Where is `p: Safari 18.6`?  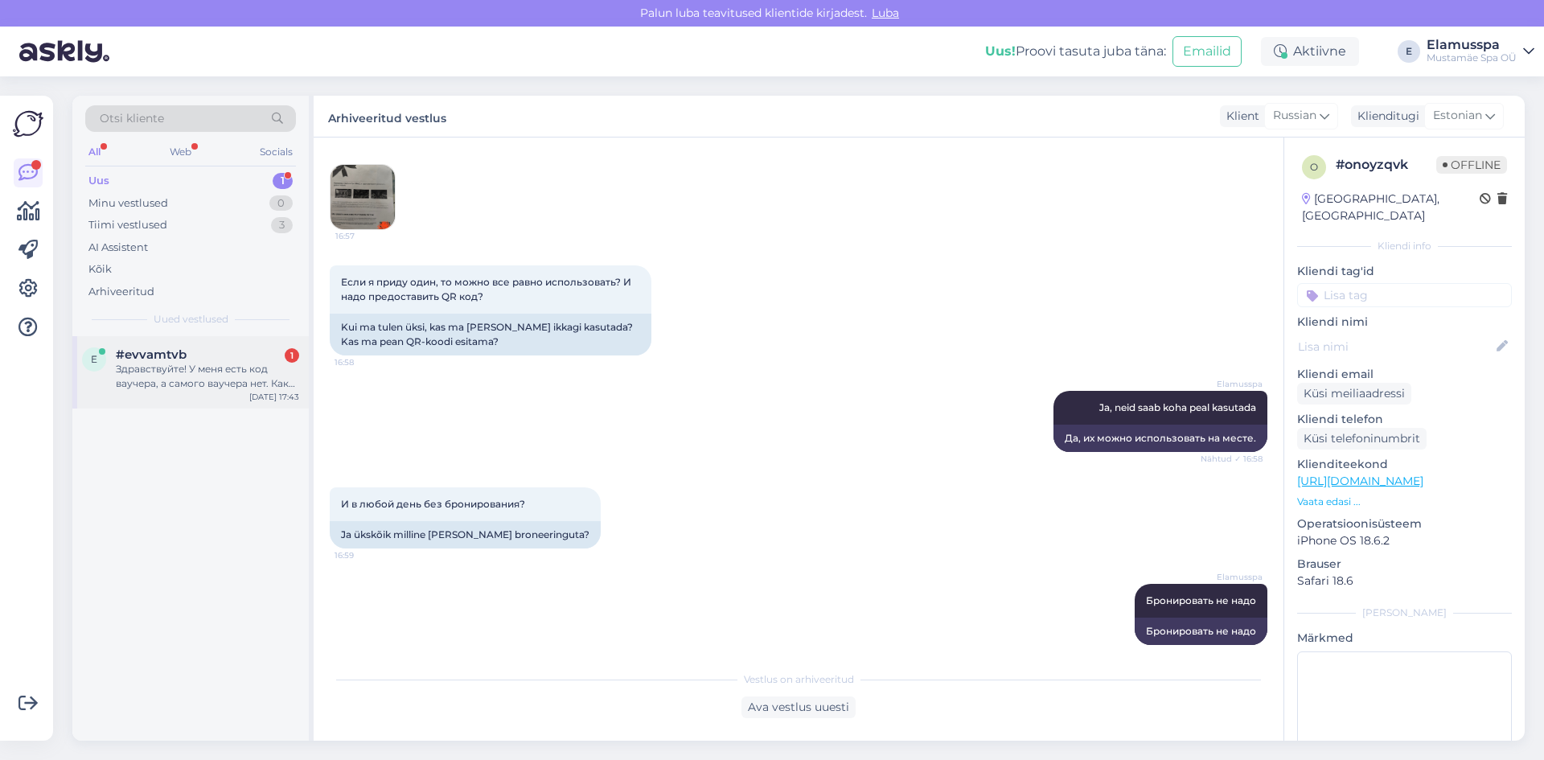
p: Safari 18.6 is located at coordinates (1404, 581).